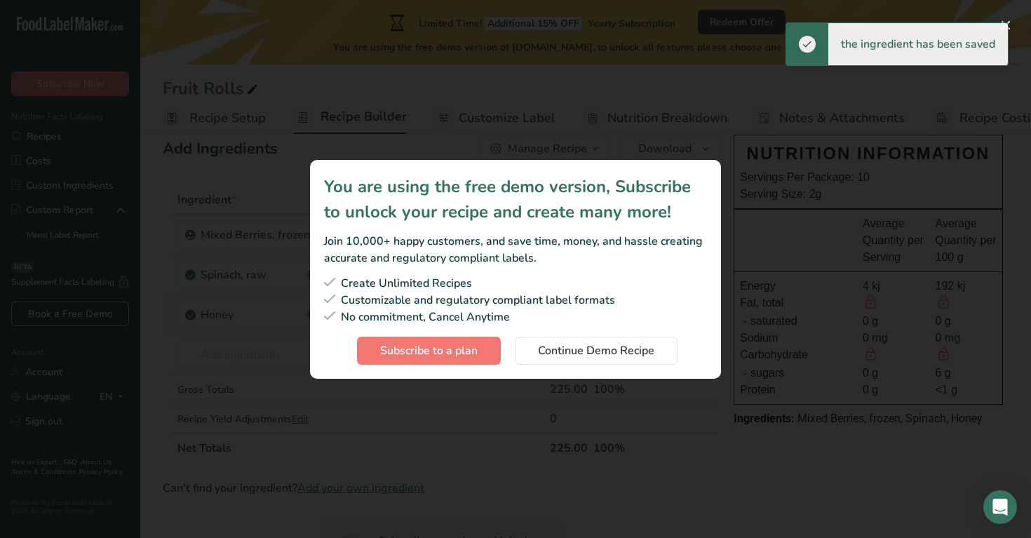 The image size is (1031, 538). Describe the element at coordinates (596, 351) in the screenshot. I see `button: Continue Demo Recipe` at that location.